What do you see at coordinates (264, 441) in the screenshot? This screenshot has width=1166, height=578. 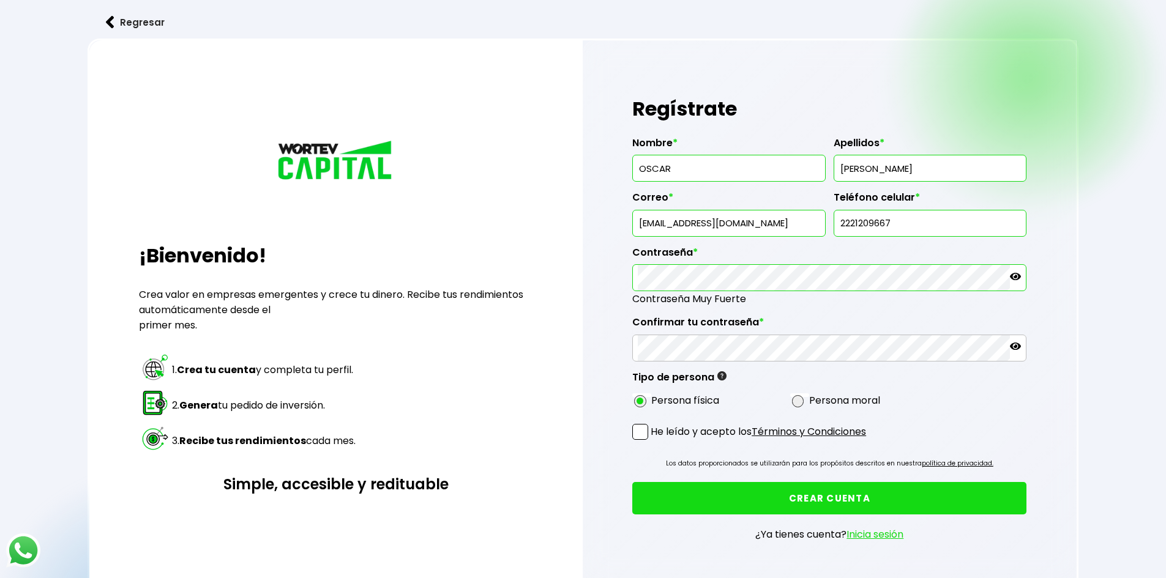 I see `td: 3. cada mes.` at bounding box center [264, 441].